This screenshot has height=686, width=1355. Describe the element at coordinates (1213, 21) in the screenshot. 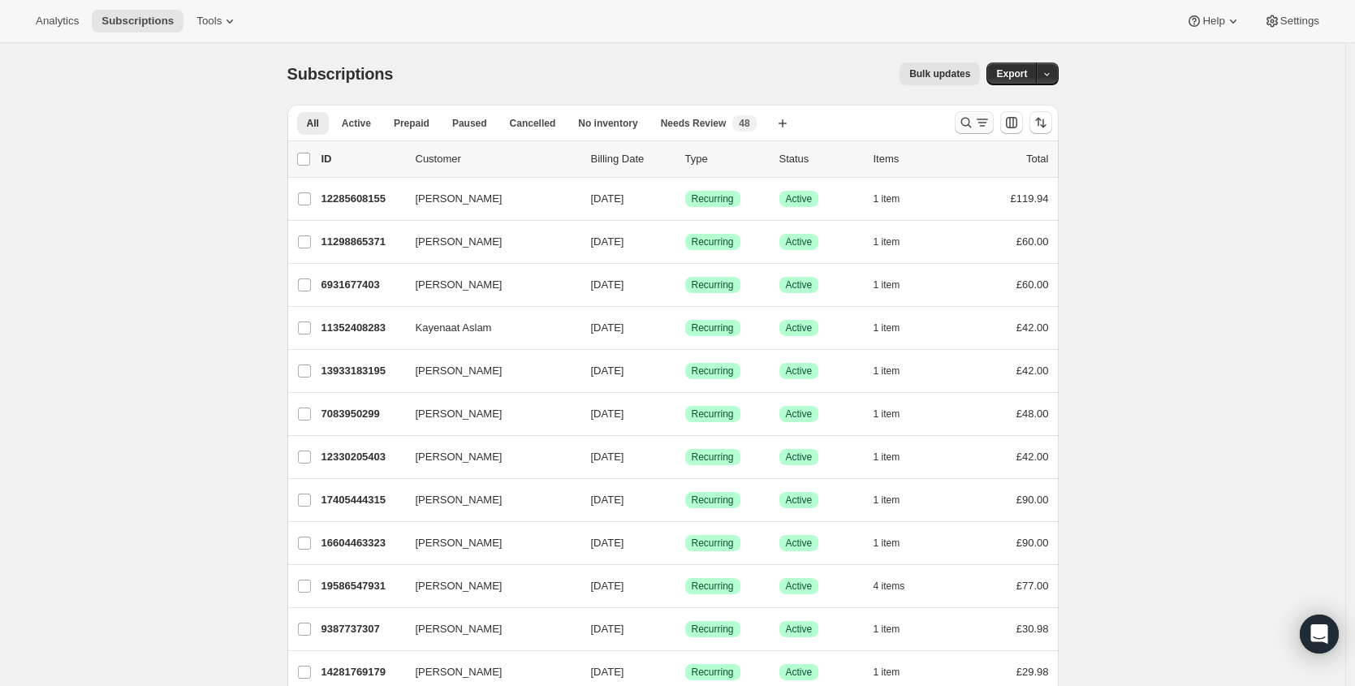

I see `button: Help` at that location.